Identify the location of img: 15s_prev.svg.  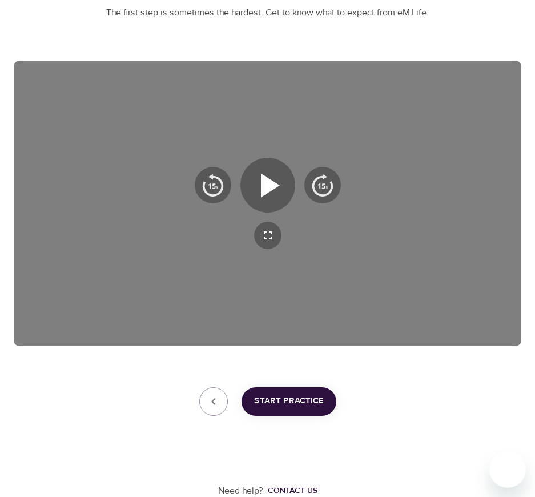
(213, 185).